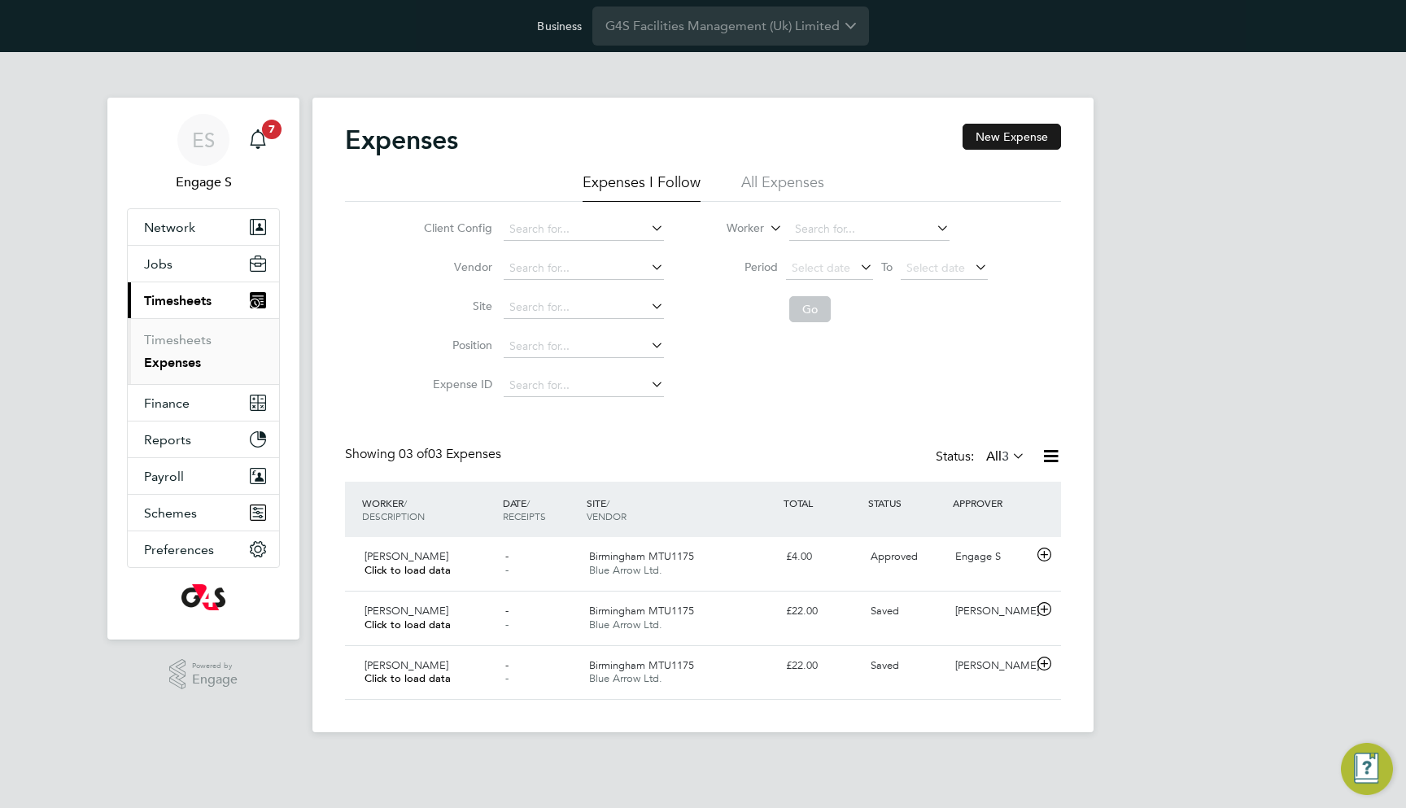  I want to click on div: WORKER, so click(428, 509).